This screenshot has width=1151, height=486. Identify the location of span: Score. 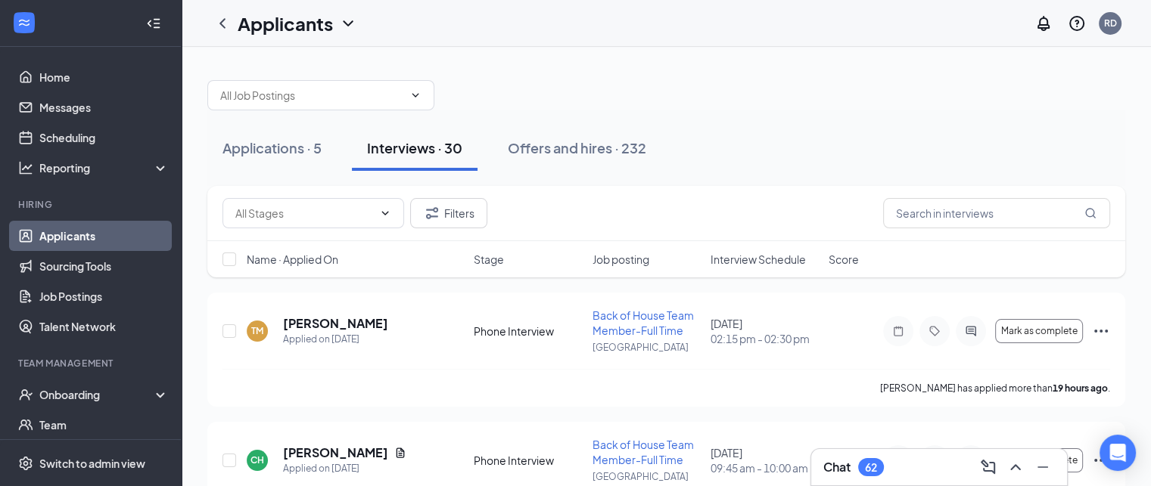
(843, 259).